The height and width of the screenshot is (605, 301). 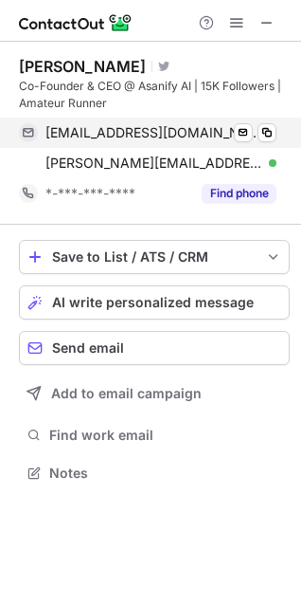 I want to click on span: Notes, so click(x=166, y=473).